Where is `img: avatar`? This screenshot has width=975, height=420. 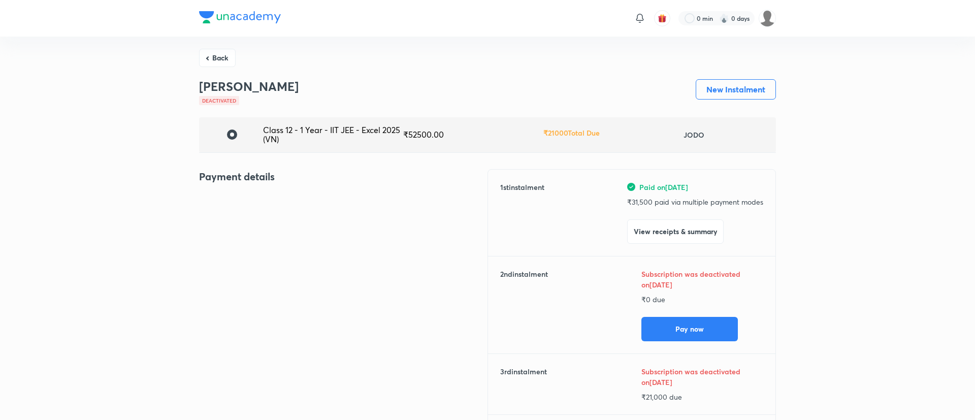 img: avatar is located at coordinates (662, 18).